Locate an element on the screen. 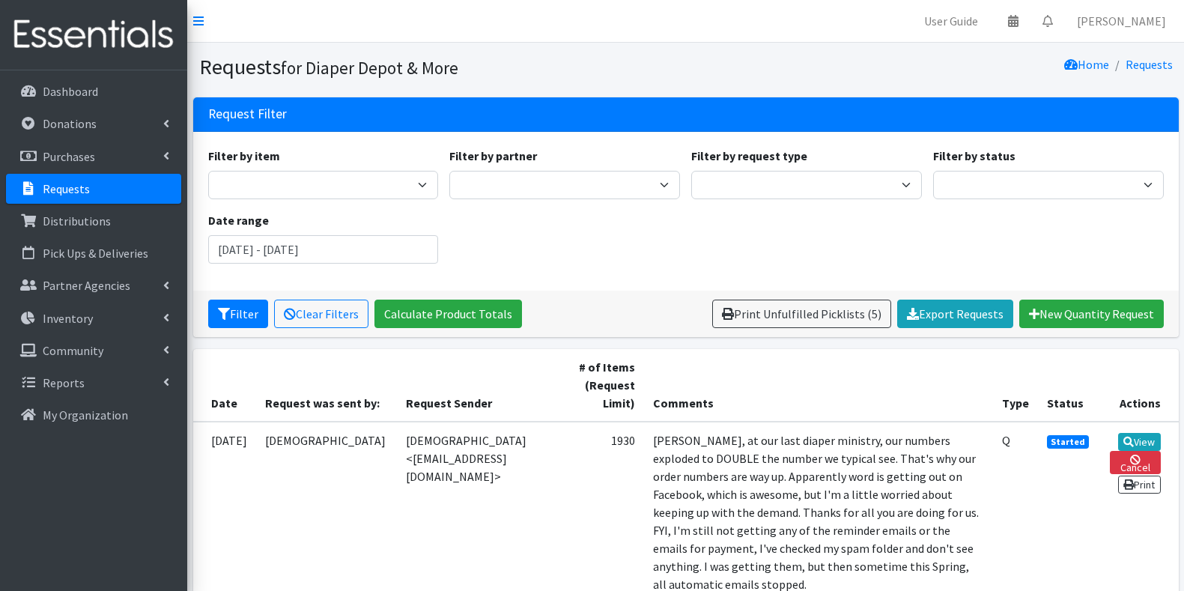 The width and height of the screenshot is (1184, 591). th: Comments is located at coordinates (818, 385).